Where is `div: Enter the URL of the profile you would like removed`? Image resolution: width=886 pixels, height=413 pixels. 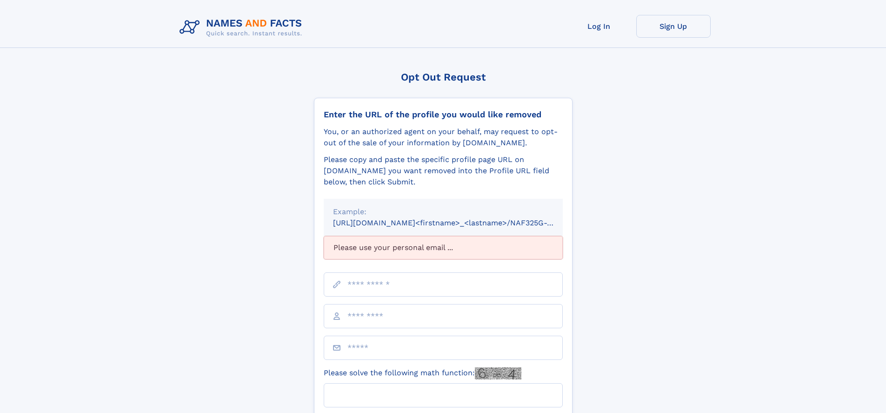
div: Enter the URL of the profile you would like removed is located at coordinates (443, 114).